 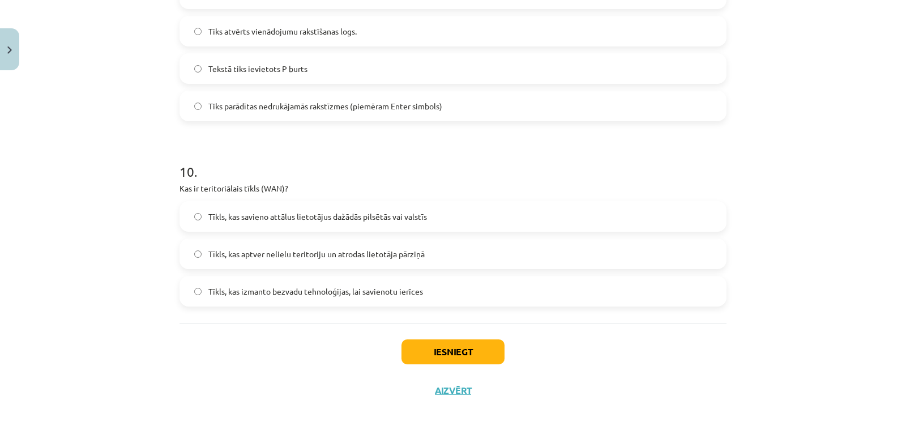 I want to click on span: Tiks atvērts vienādojumu rakstīšanas logs., so click(x=283, y=31).